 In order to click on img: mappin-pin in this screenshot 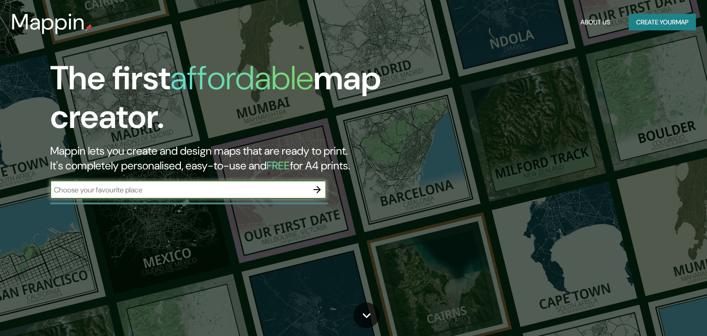, I will do `click(89, 28)`.